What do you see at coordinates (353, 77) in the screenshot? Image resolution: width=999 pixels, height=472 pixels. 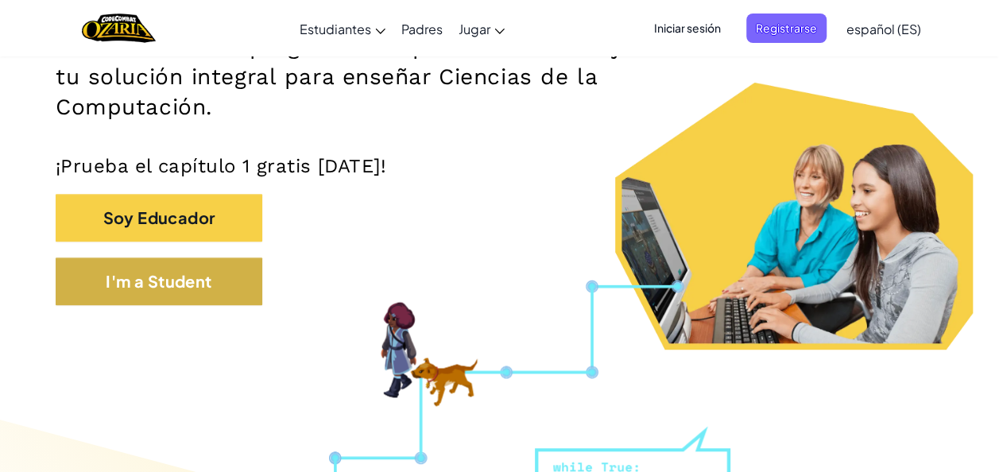 I see `h2: Una aventura de programación para estudiantes y tu solución integral para enseñar Ciencias de la ...` at bounding box center [353, 77].